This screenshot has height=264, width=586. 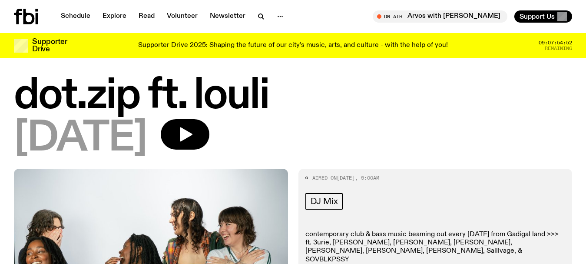 I want to click on h1: dot.zip ft. louli, so click(x=293, y=96).